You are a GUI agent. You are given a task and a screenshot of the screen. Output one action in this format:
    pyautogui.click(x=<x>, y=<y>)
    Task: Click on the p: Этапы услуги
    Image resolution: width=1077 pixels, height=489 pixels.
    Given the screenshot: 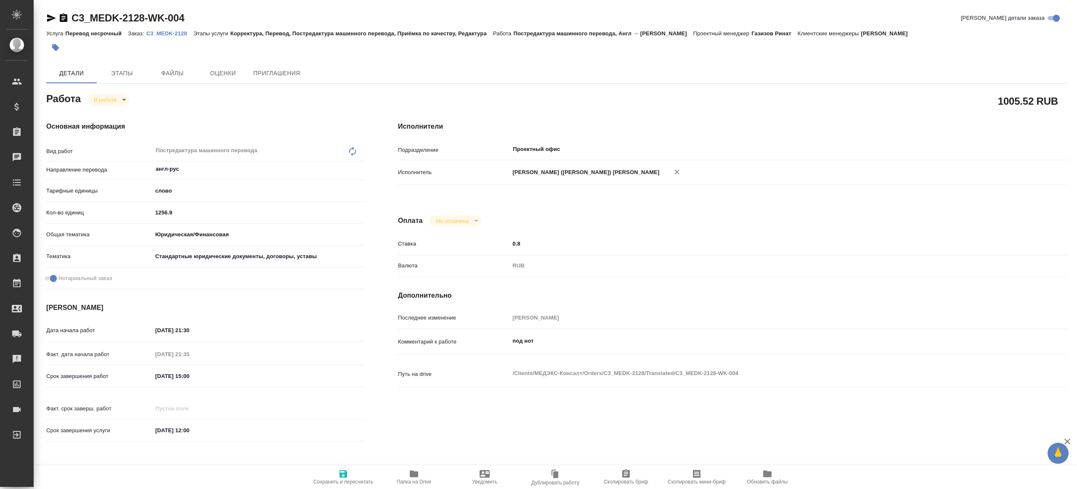 What is the action you would take?
    pyautogui.click(x=212, y=33)
    